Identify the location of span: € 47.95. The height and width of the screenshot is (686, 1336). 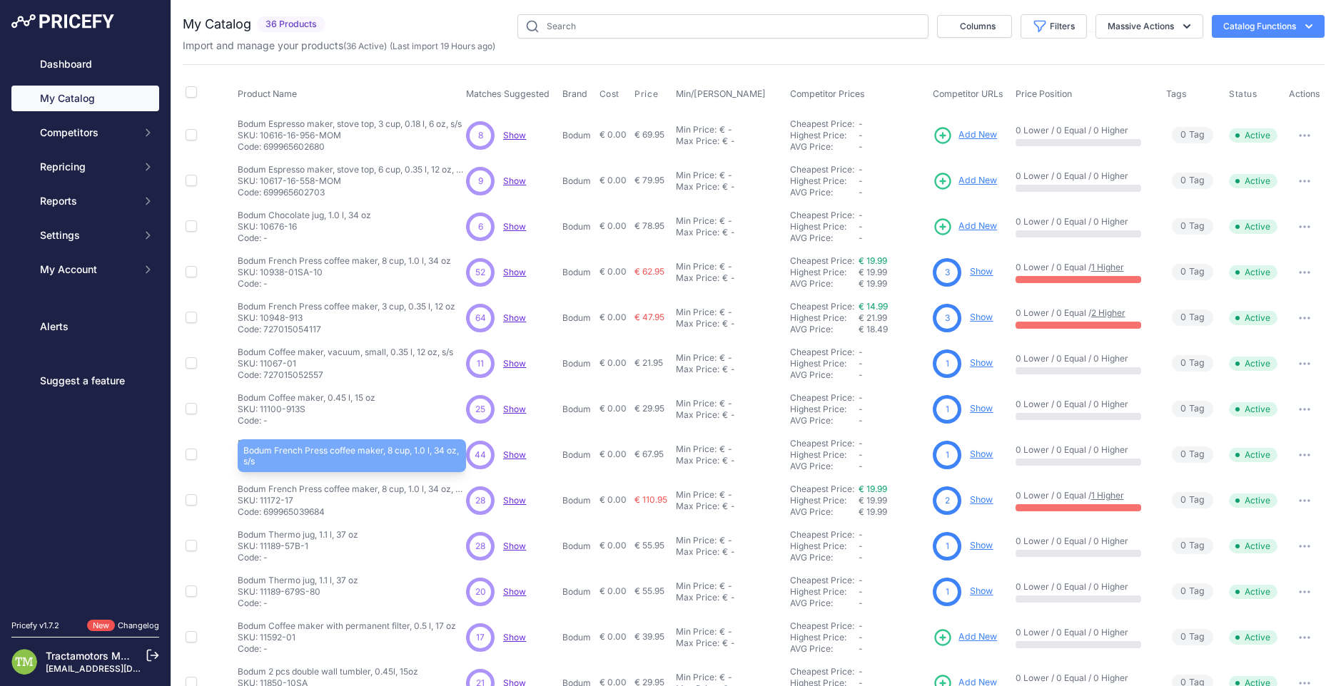
(649, 317).